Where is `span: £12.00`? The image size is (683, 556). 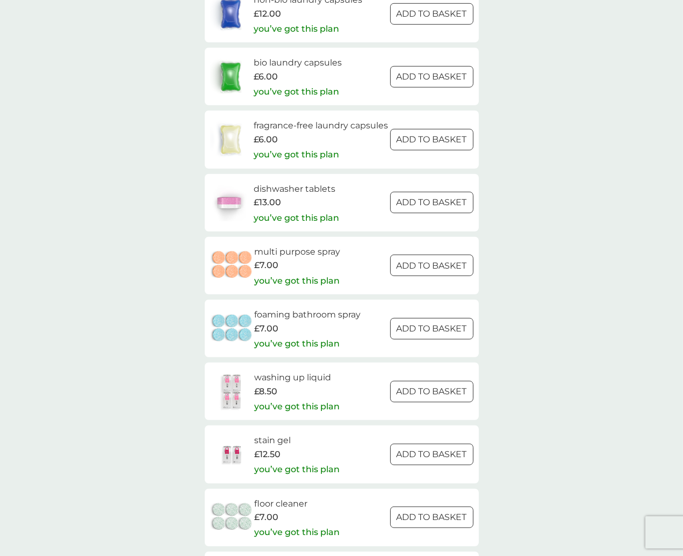 span: £12.00 is located at coordinates (267, 14).